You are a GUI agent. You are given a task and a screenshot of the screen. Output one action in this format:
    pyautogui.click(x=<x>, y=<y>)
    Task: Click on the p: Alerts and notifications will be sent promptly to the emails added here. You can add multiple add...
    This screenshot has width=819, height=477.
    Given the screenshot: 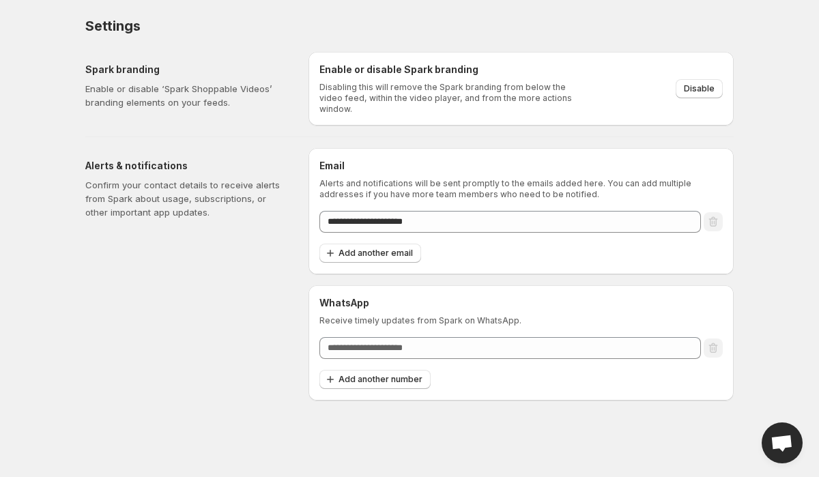 What is the action you would take?
    pyautogui.click(x=521, y=189)
    